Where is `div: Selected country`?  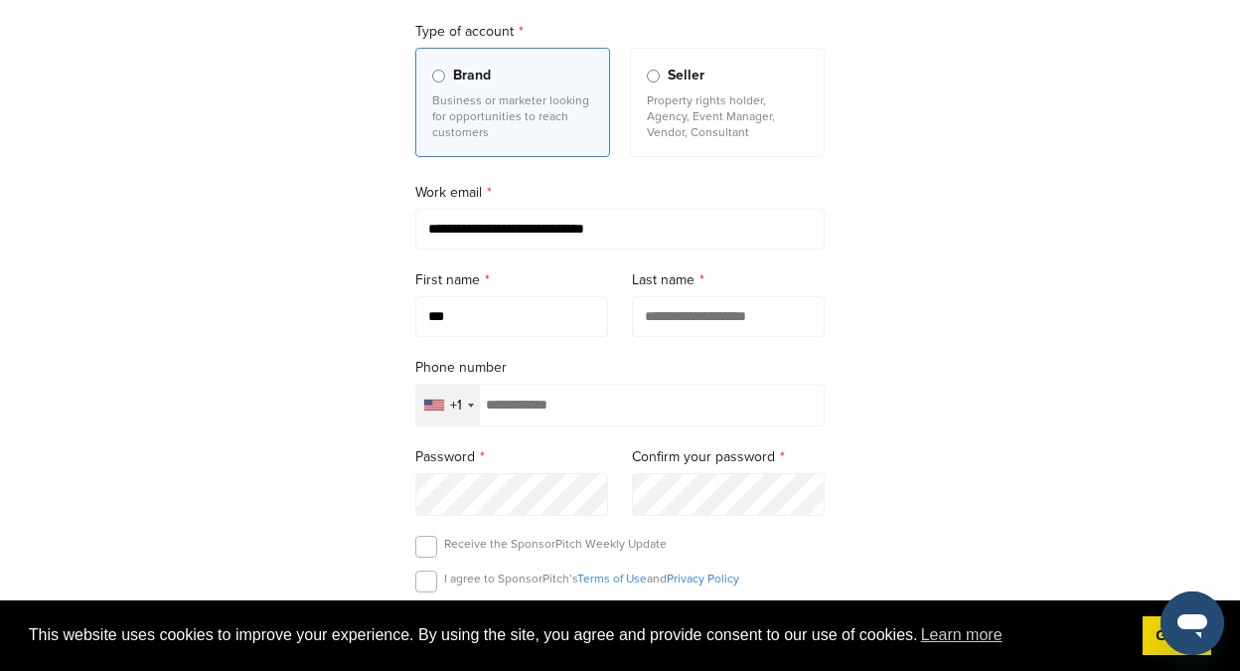 div: Selected country is located at coordinates (448, 405).